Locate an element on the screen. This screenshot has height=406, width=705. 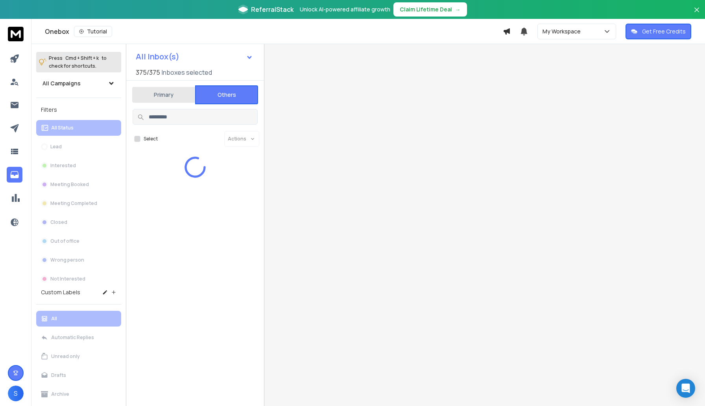
button: Others is located at coordinates (227, 95).